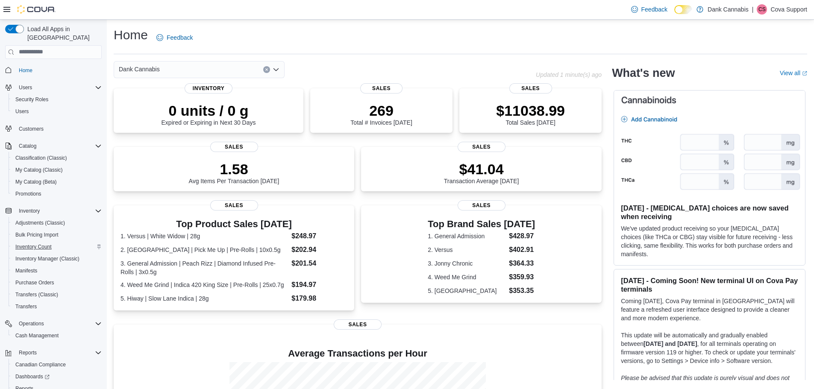  What do you see at coordinates (57, 100) in the screenshot?
I see `button: Security Roles` at bounding box center [57, 100].